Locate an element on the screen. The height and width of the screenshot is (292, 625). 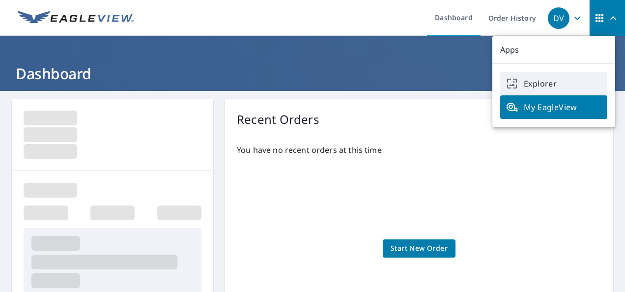
p: Recent Orders is located at coordinates (278, 119).